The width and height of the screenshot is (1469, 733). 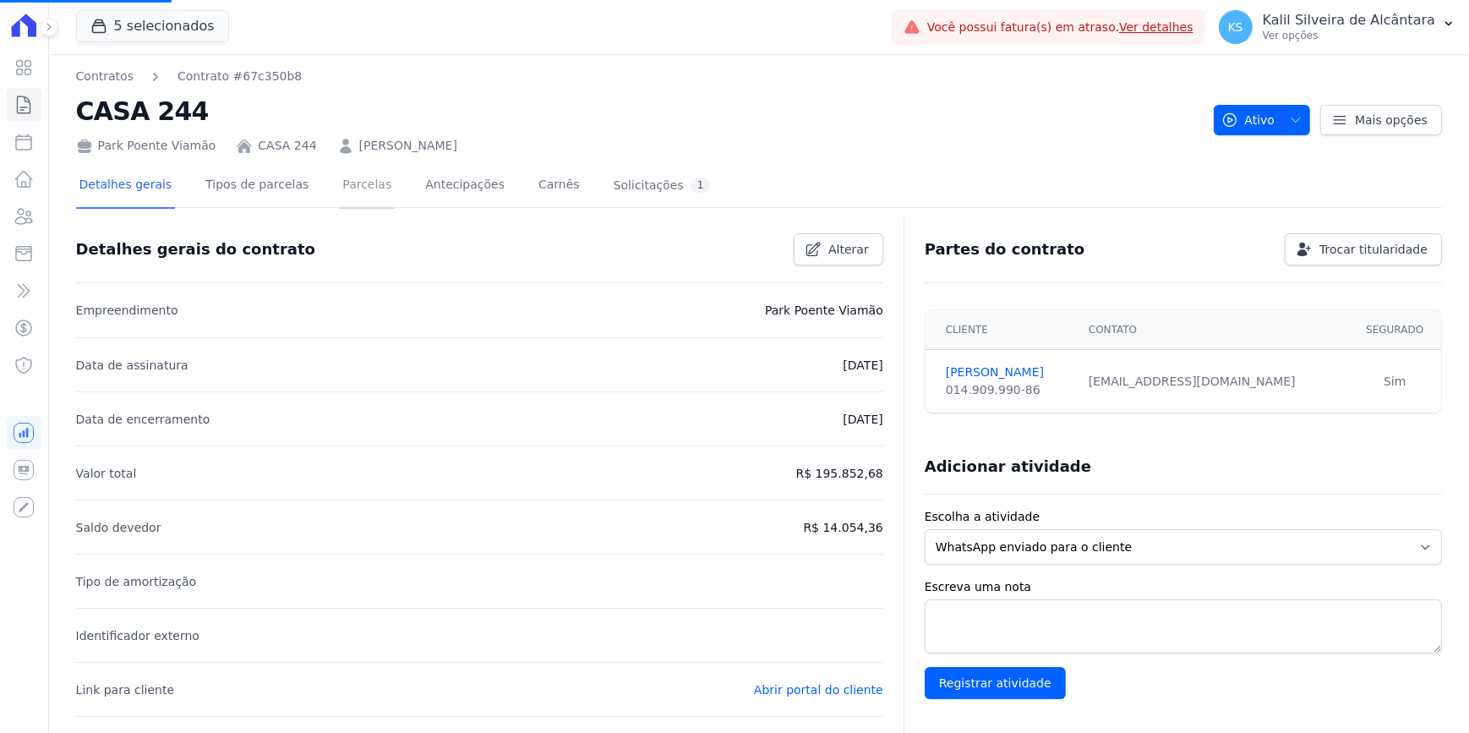 What do you see at coordinates (995, 683) in the screenshot?
I see `input: Registrar atividade` at bounding box center [995, 683].